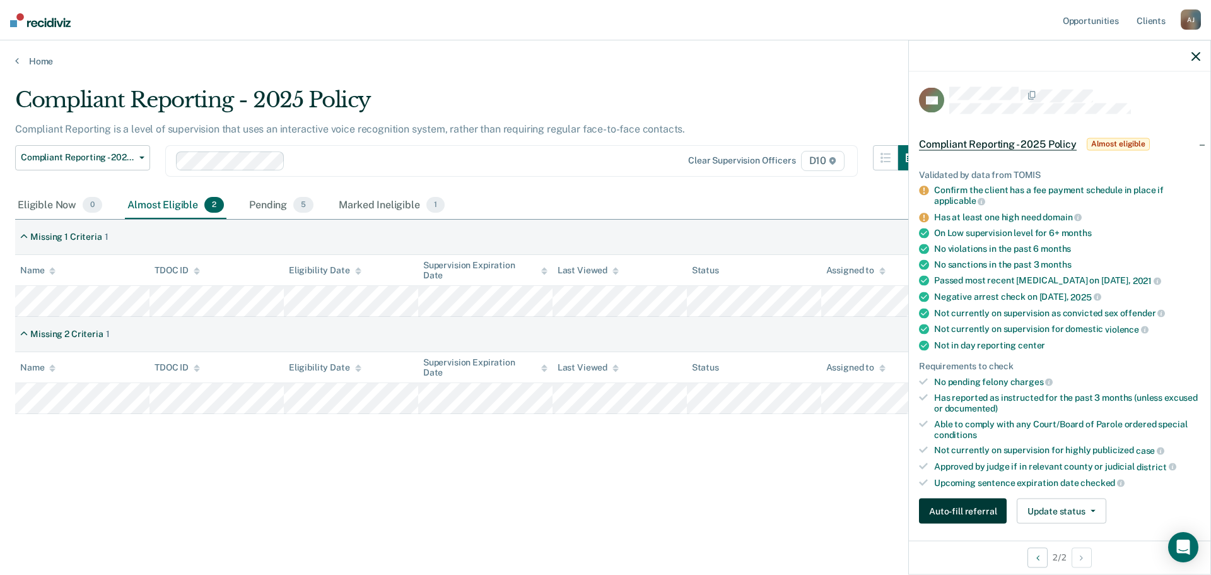  I want to click on div: Missing 2 Criteria, so click(66, 334).